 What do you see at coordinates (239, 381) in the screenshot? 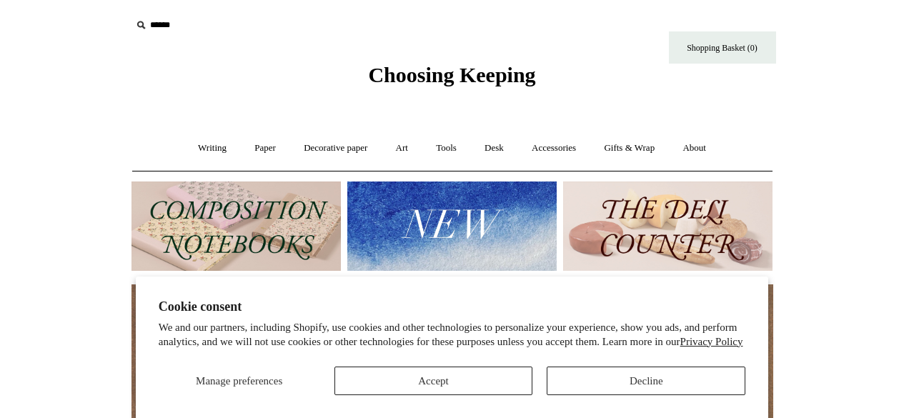
I see `button: Manage preferences` at bounding box center [239, 381].